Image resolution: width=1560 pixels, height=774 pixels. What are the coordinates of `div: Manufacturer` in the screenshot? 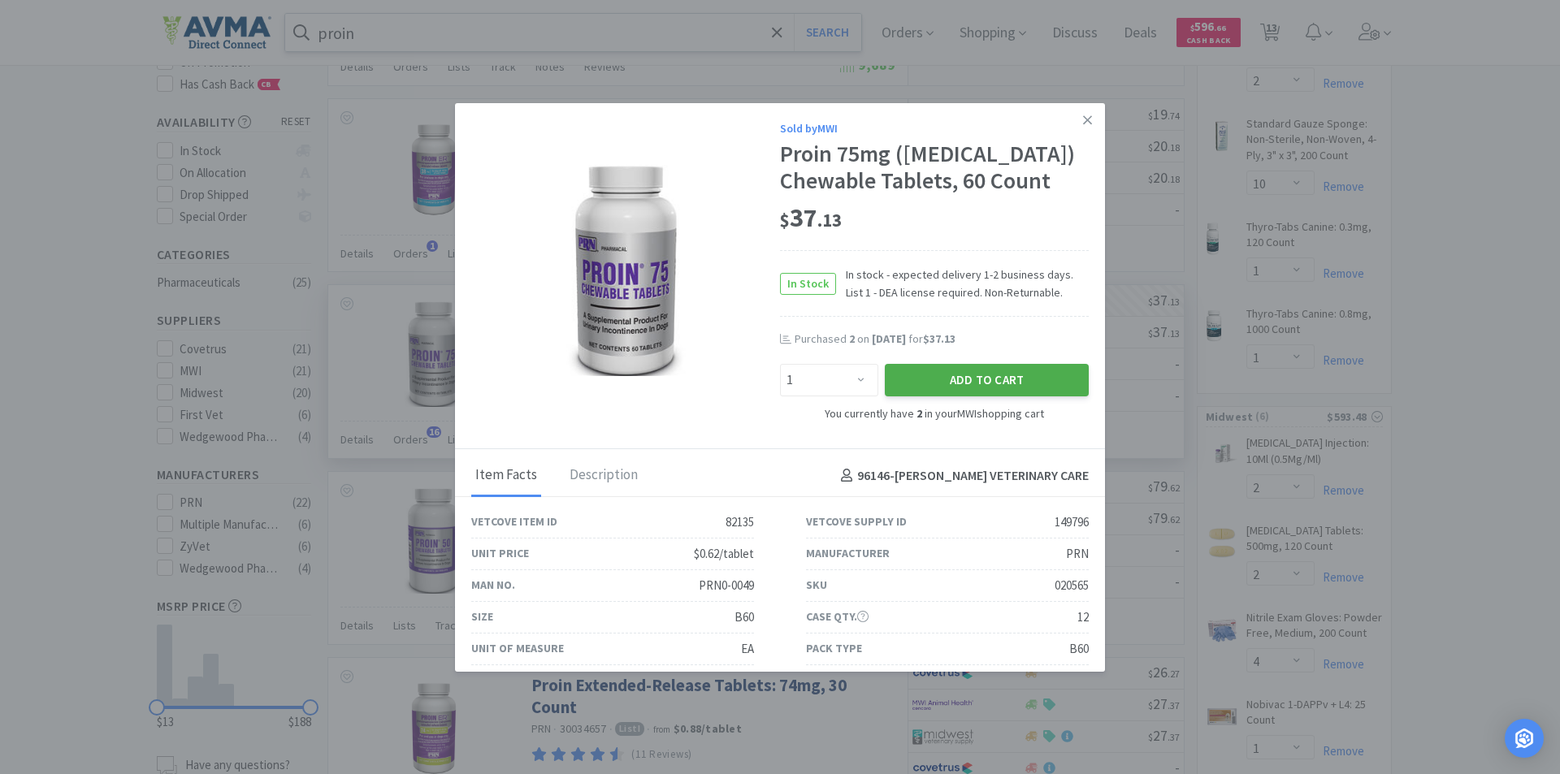 It's located at (847, 553).